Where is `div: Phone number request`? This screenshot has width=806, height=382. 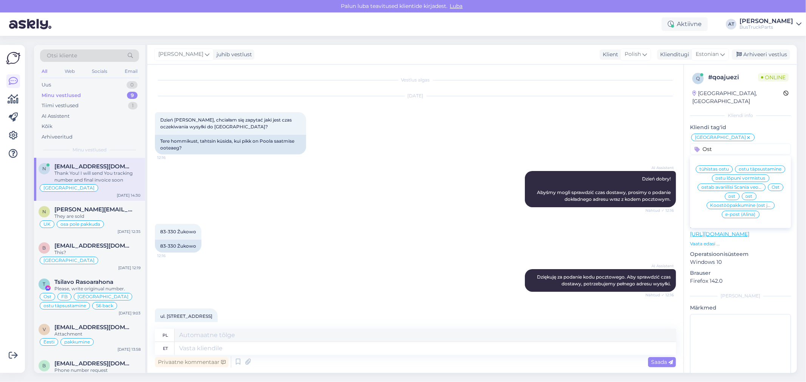 div: Phone number request is located at coordinates (97, 371).